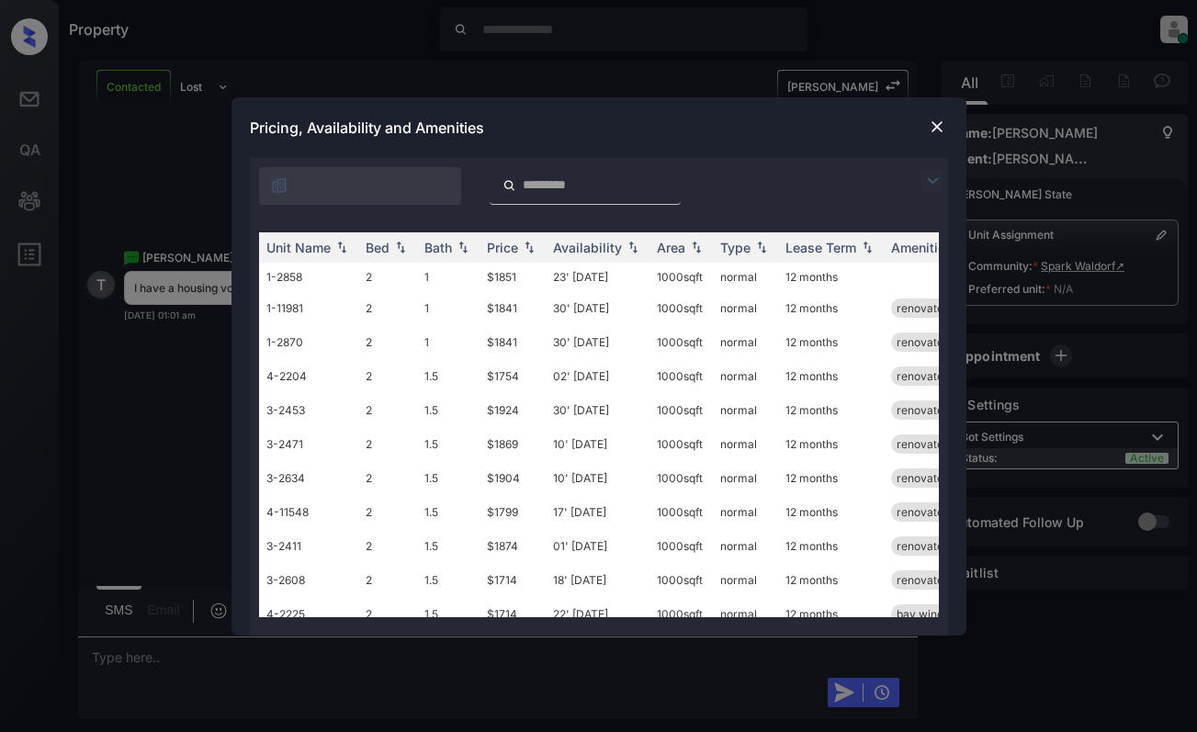  I want to click on td: $1924, so click(513, 410).